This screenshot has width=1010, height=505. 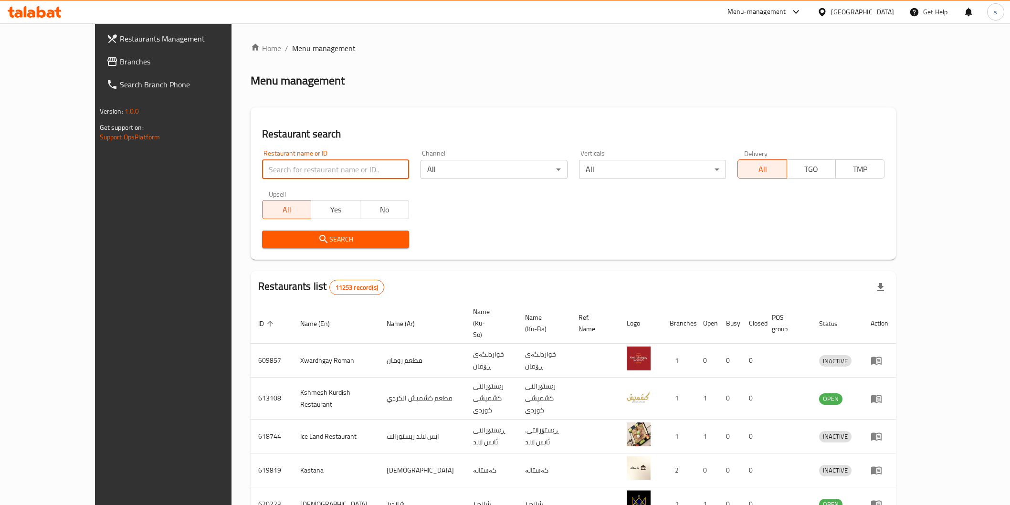 What do you see at coordinates (835, 324) in the screenshot?
I see `span: Status` at bounding box center [835, 324].